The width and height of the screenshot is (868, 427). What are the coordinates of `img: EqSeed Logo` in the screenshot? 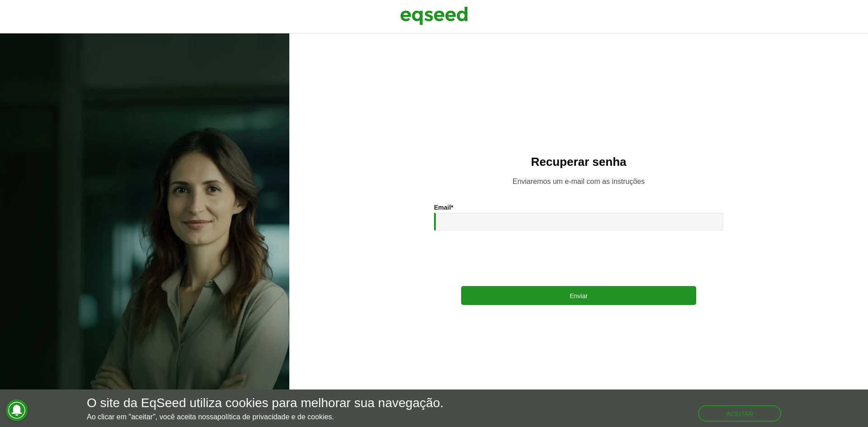 It's located at (434, 16).